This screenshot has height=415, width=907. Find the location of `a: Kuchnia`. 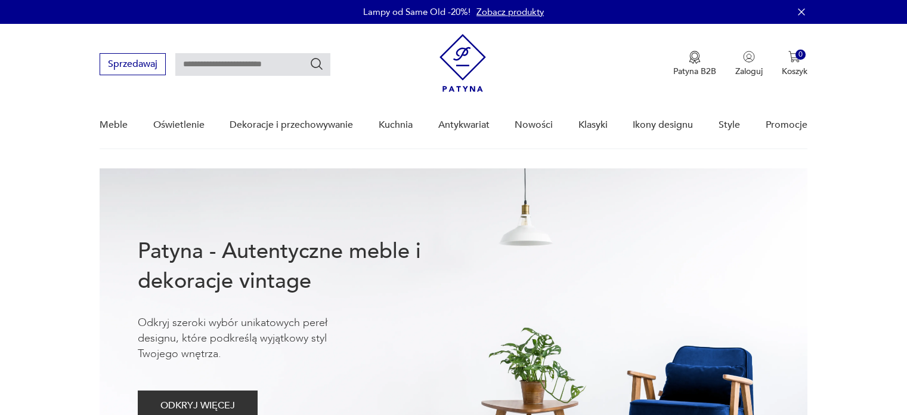

a: Kuchnia is located at coordinates (396, 125).